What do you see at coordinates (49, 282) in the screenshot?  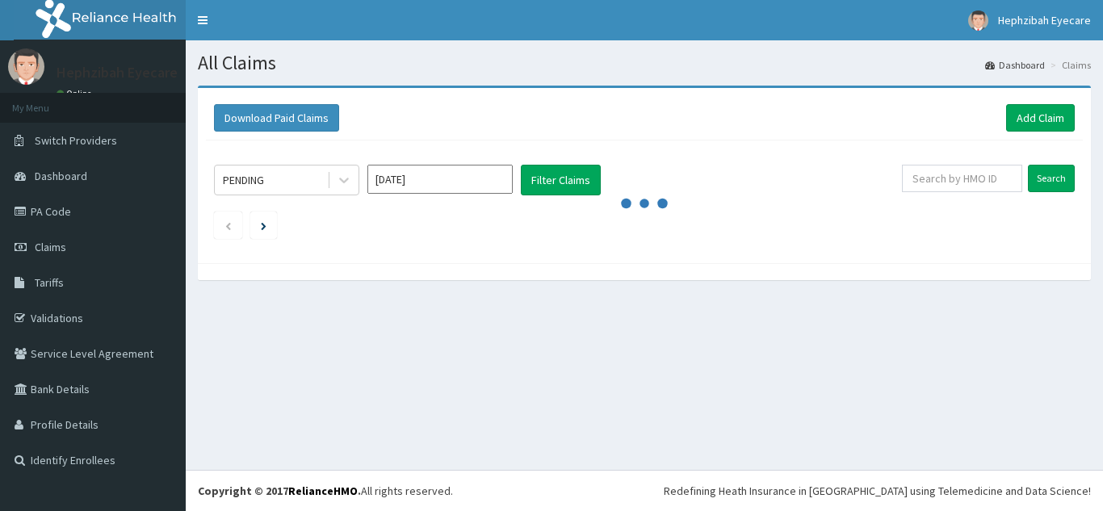 I see `span: Tariffs` at bounding box center [49, 282].